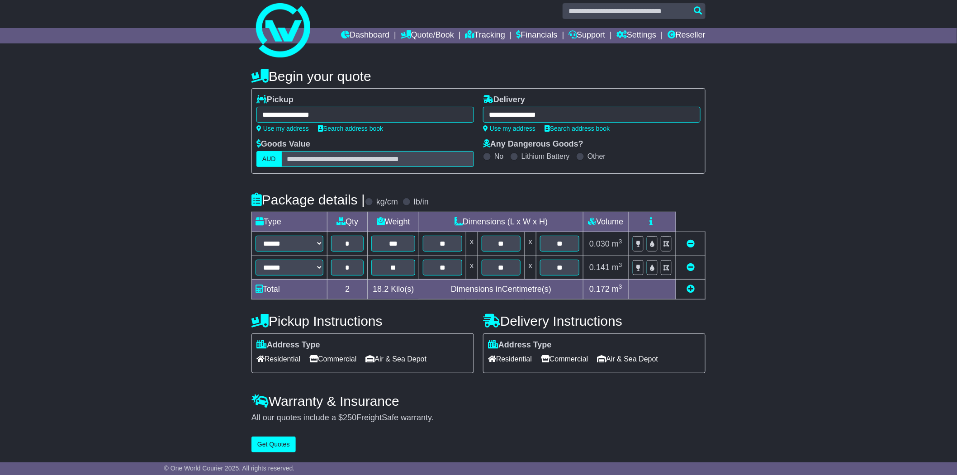 This screenshot has height=475, width=957. What do you see at coordinates (347, 222) in the screenshot?
I see `td: Qty` at bounding box center [347, 222].